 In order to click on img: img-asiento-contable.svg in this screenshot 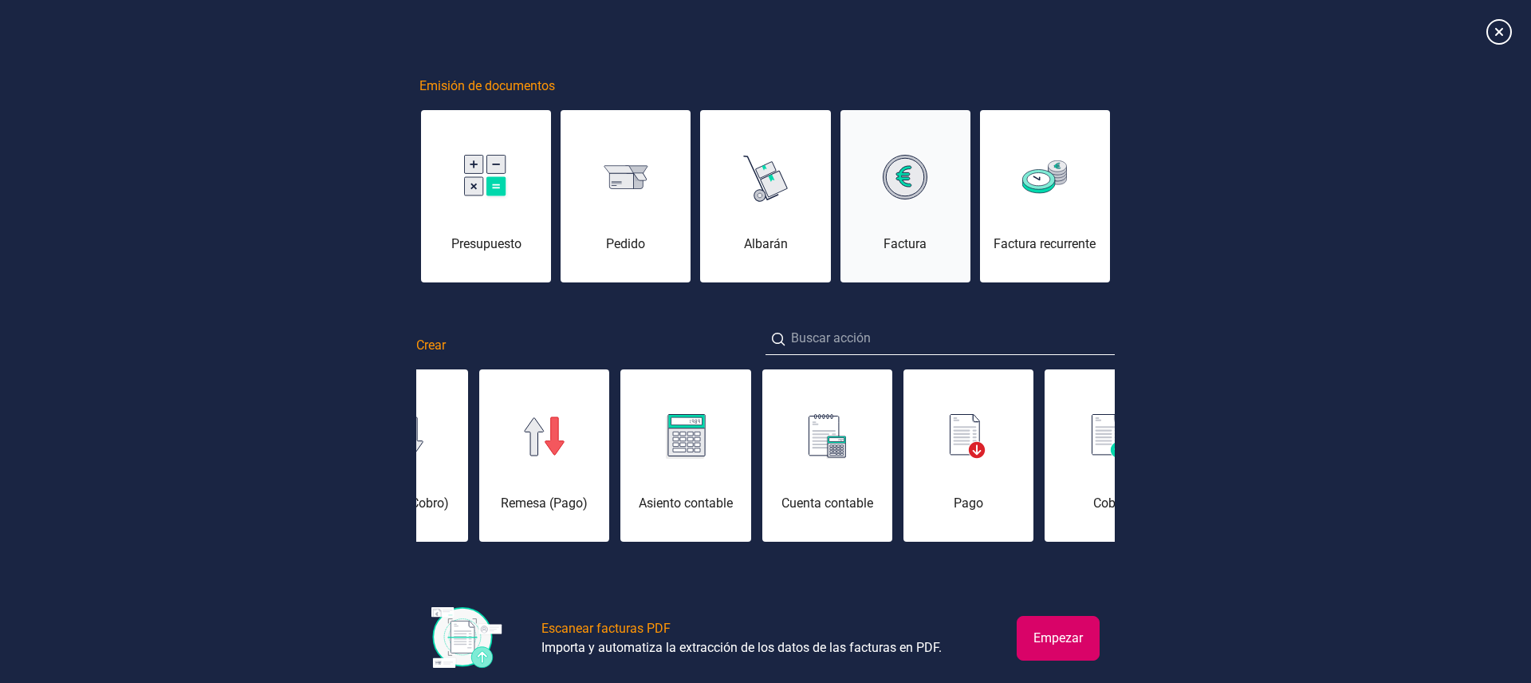, I will do `click(686, 436)`.